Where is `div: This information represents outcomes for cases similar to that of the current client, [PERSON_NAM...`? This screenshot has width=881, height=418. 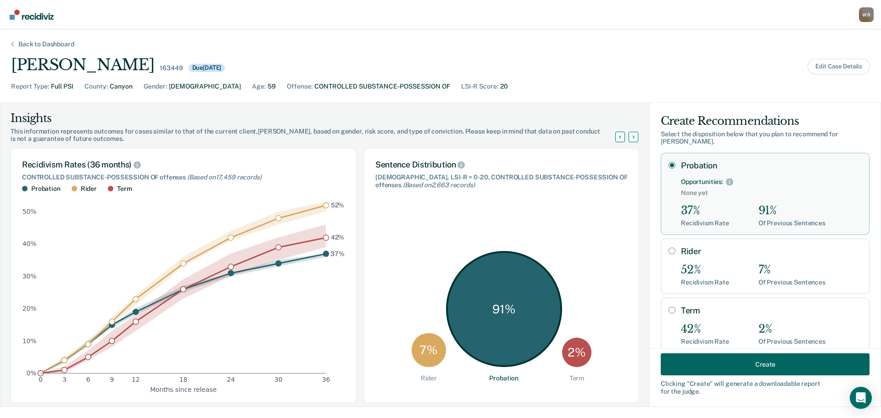
div: This information represents outcomes for cases similar to that of the current client, [PERSON_NAM... is located at coordinates (318, 135).